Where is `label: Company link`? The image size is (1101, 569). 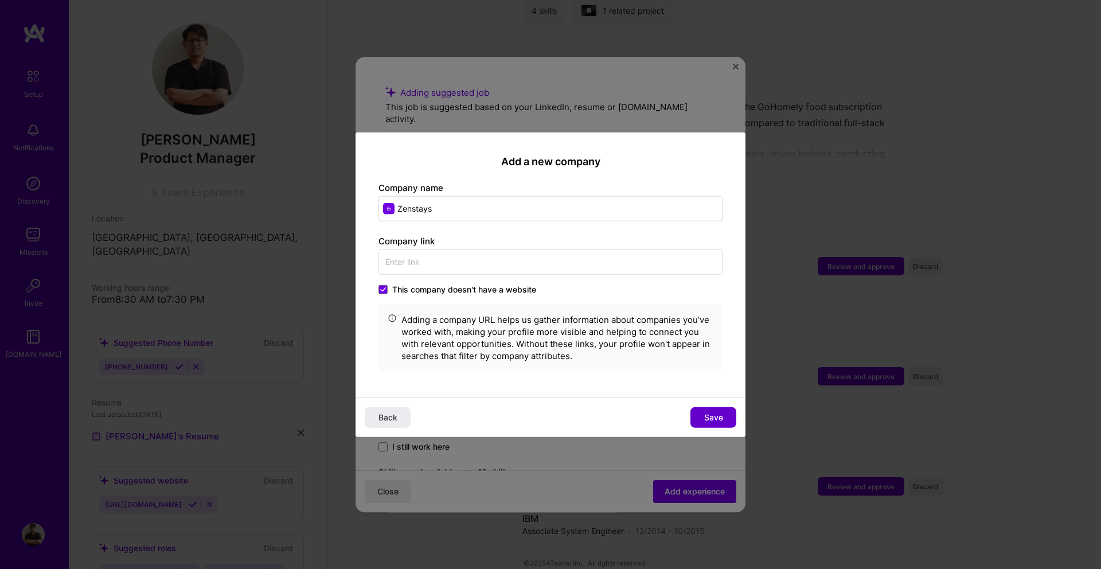 label: Company link is located at coordinates (407, 240).